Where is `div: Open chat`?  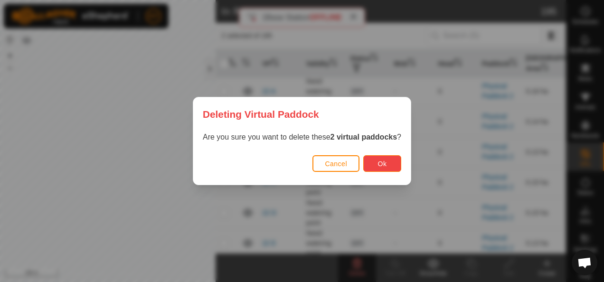 div: Open chat is located at coordinates (585, 263).